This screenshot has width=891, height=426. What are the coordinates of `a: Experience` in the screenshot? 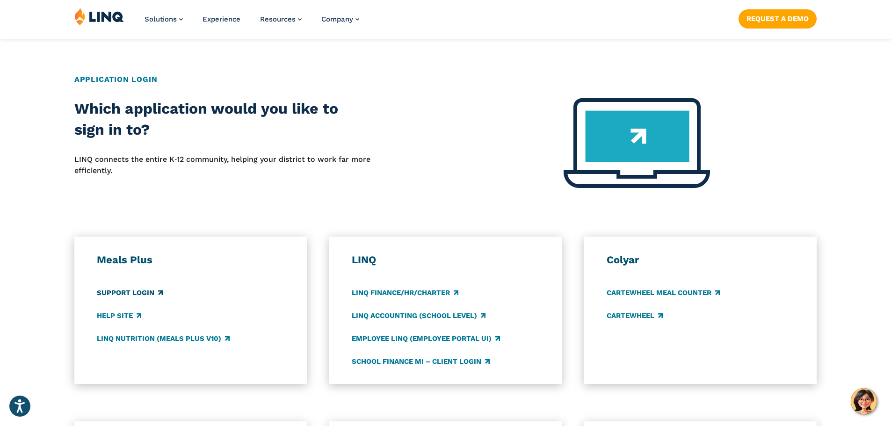 It's located at (221, 19).